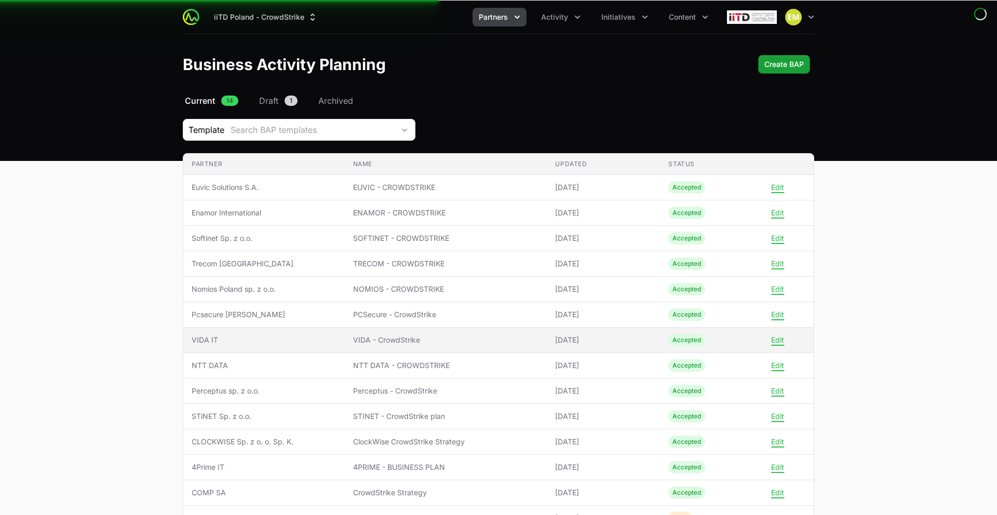 The width and height of the screenshot is (997, 515). Describe the element at coordinates (264, 391) in the screenshot. I see `span: Perceptus sp. z o.o.` at that location.